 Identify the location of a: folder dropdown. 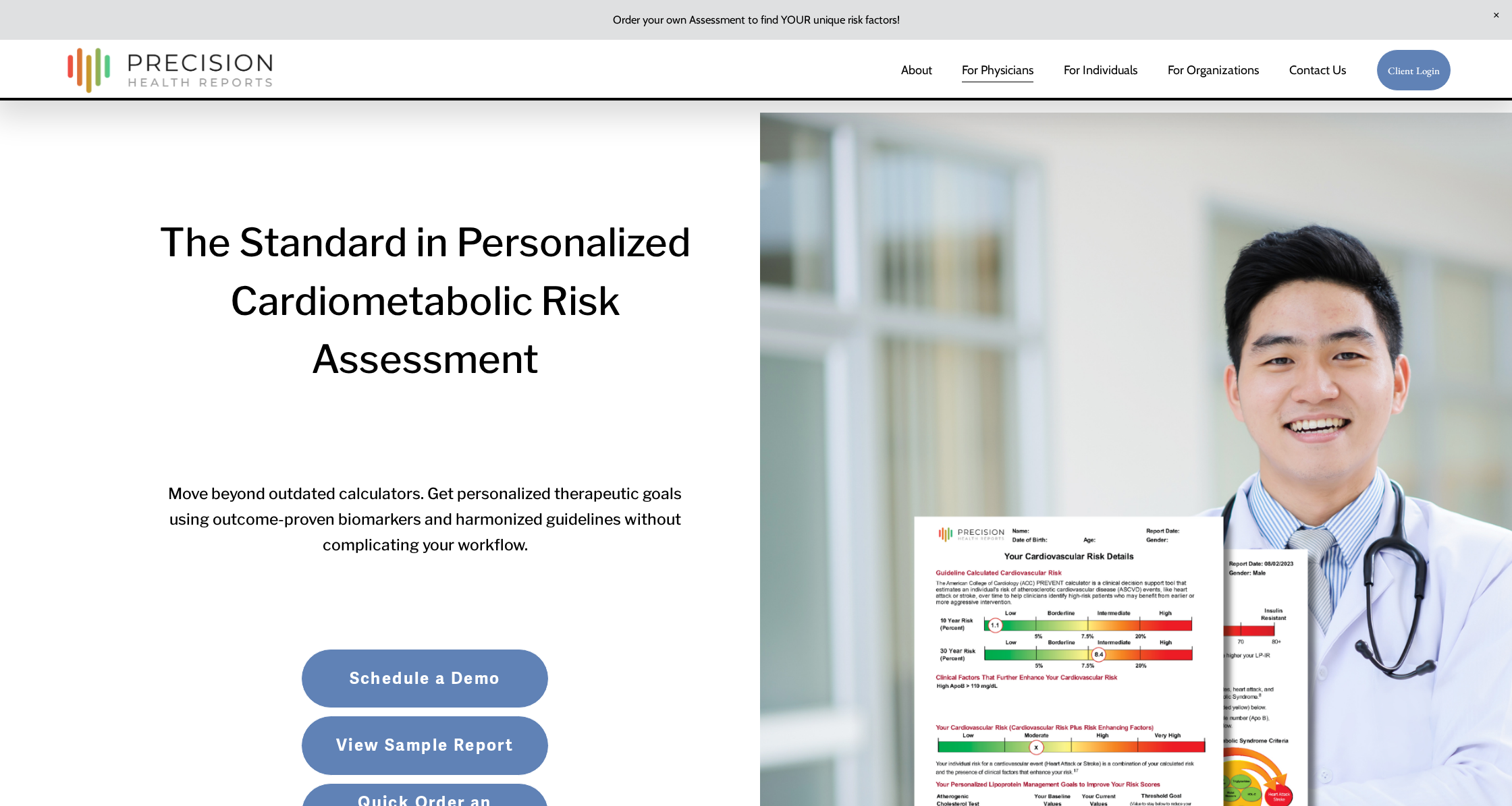
(1213, 70).